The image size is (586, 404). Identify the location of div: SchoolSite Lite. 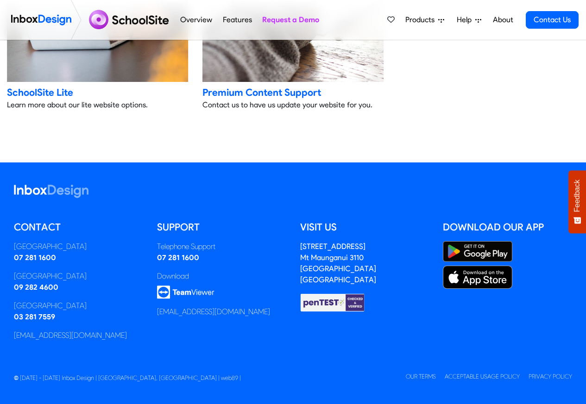
(98, 93).